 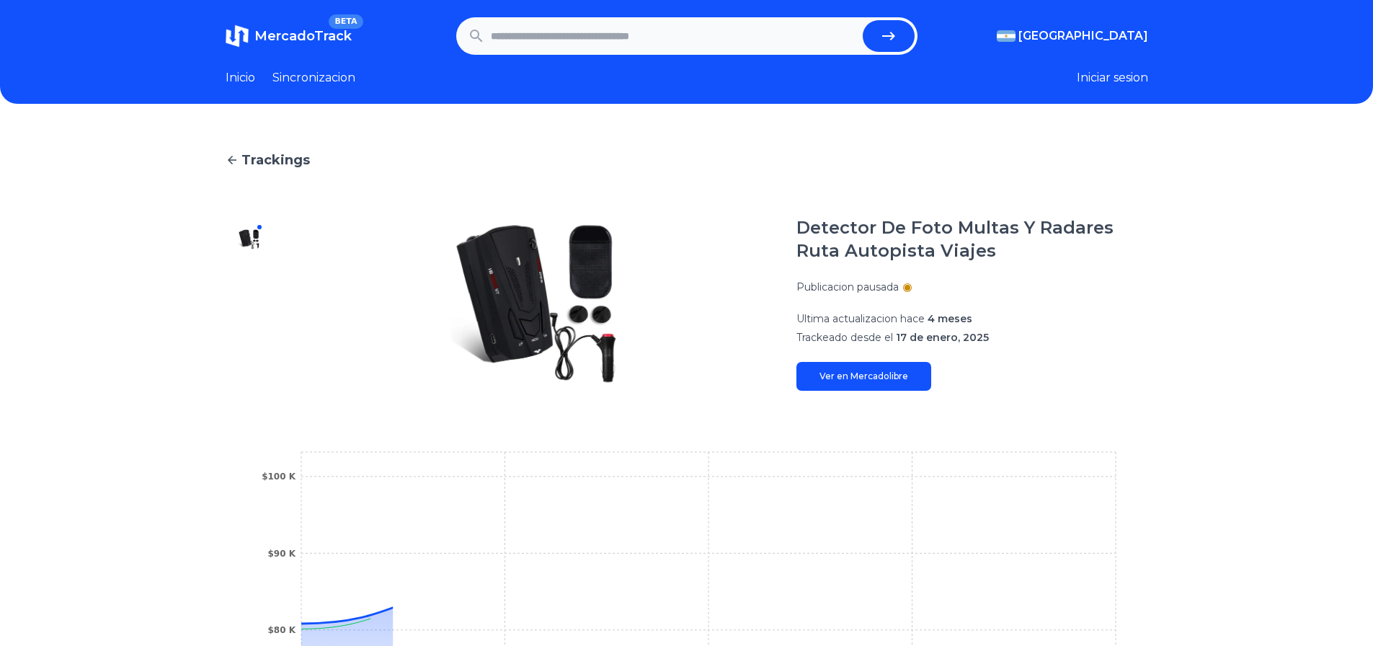 I want to click on span: Trackeado desde el, so click(x=844, y=337).